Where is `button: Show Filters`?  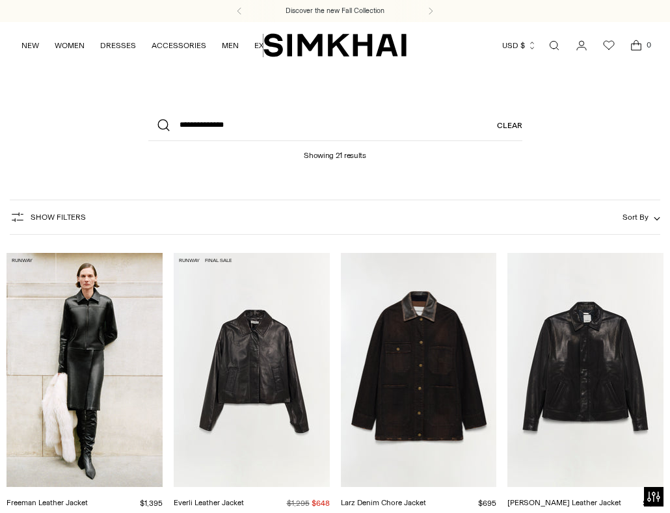 button: Show Filters is located at coordinates (48, 217).